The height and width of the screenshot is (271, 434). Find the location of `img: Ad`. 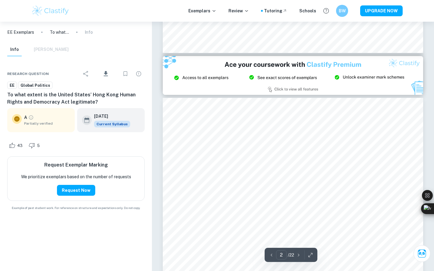

img: Ad is located at coordinates (293, 76).